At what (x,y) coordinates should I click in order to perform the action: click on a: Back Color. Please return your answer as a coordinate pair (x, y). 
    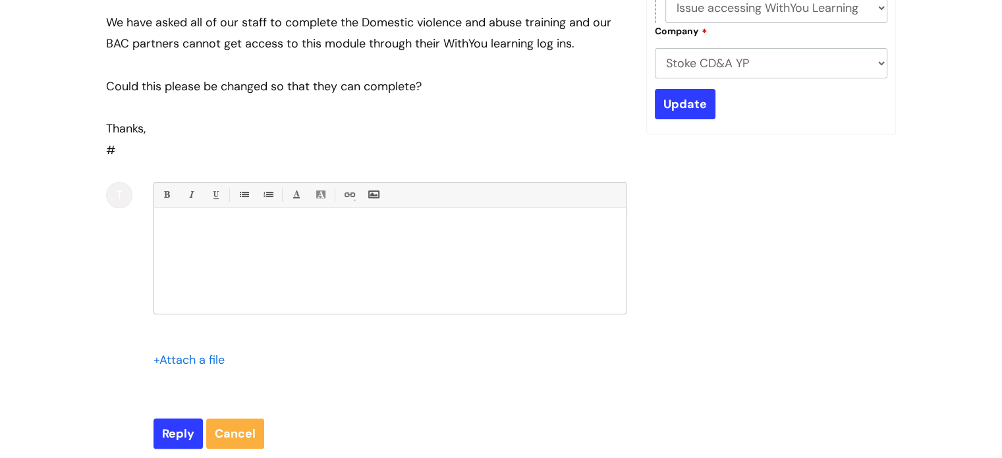
    Looking at the image, I should click on (320, 194).